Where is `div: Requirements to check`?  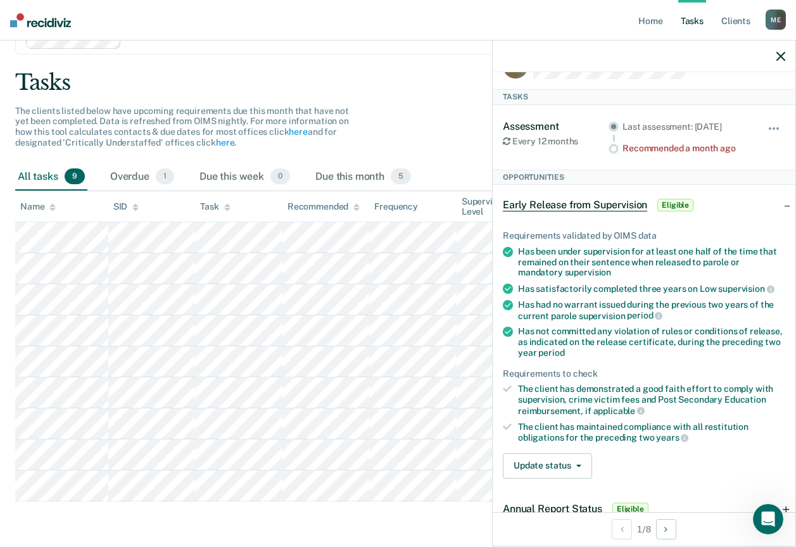
div: Requirements to check is located at coordinates (644, 373).